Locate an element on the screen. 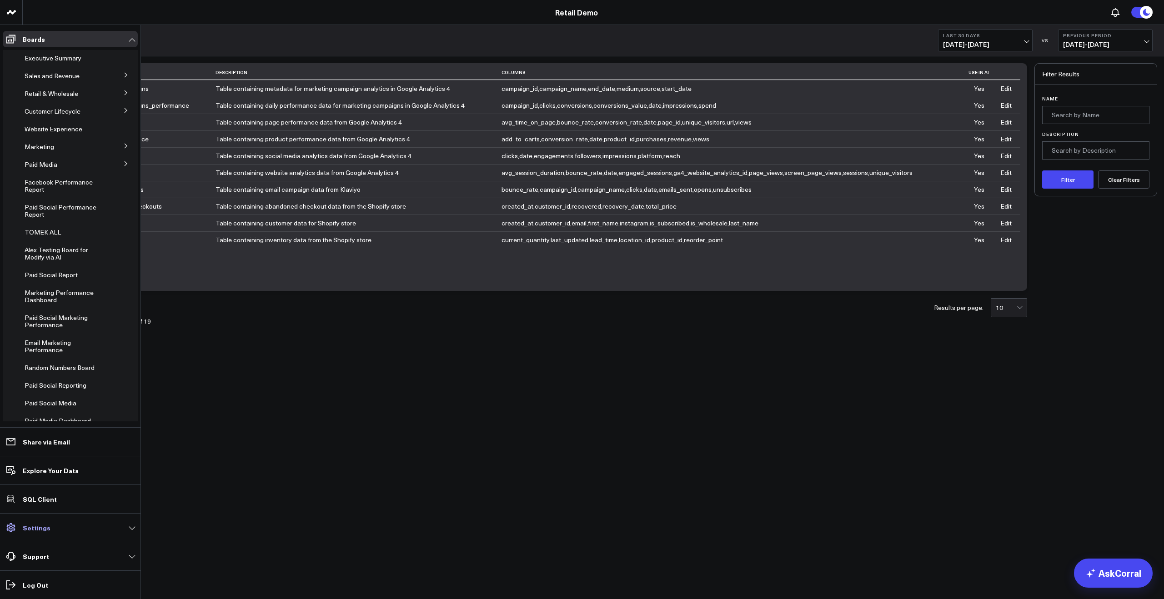 This screenshot has width=1164, height=599. span: impressions is located at coordinates (619, 156).